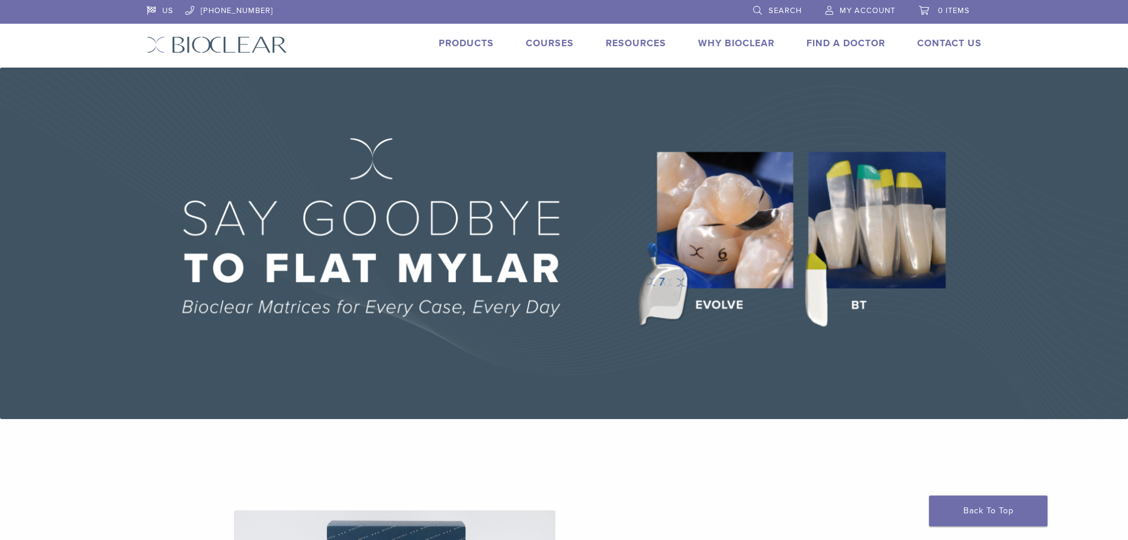 The height and width of the screenshot is (540, 1128). What do you see at coordinates (954, 11) in the screenshot?
I see `span: 0 items` at bounding box center [954, 11].